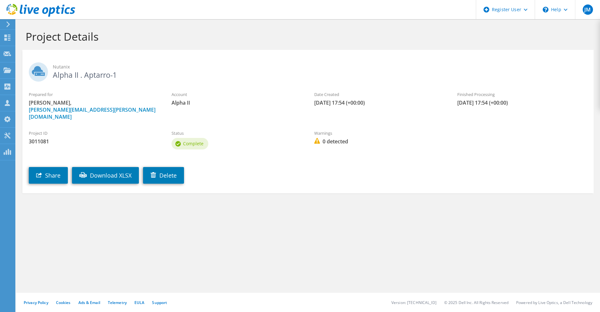  Describe the element at coordinates (193, 143) in the screenshot. I see `span: Complete` at that location.